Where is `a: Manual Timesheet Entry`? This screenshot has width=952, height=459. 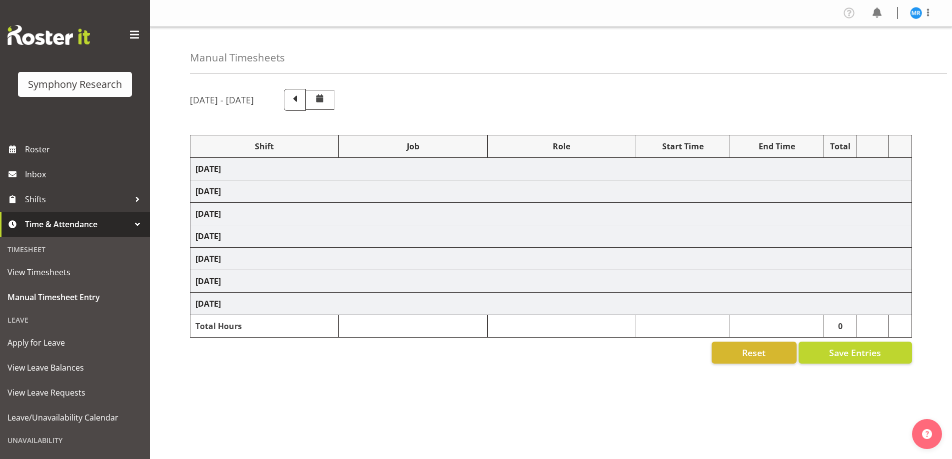 a: Manual Timesheet Entry is located at coordinates (75, 297).